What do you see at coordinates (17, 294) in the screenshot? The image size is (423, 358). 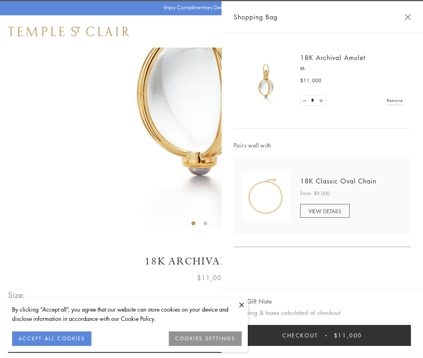 I see `span: Size:` at bounding box center [17, 294].